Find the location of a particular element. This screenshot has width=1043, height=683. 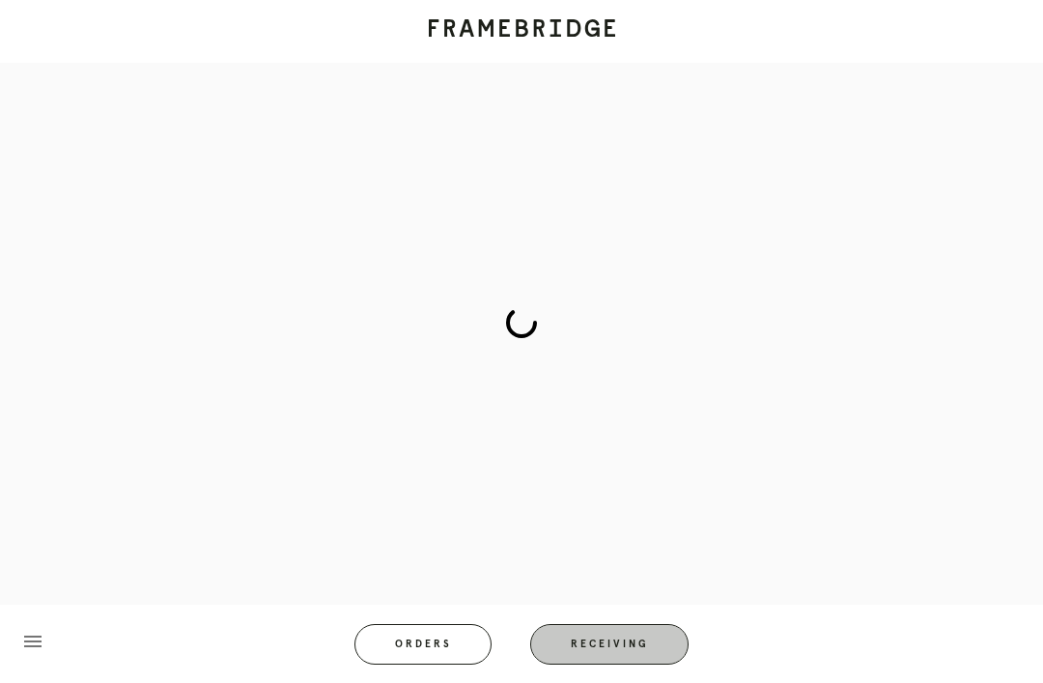

a: Orders is located at coordinates (423, 638).